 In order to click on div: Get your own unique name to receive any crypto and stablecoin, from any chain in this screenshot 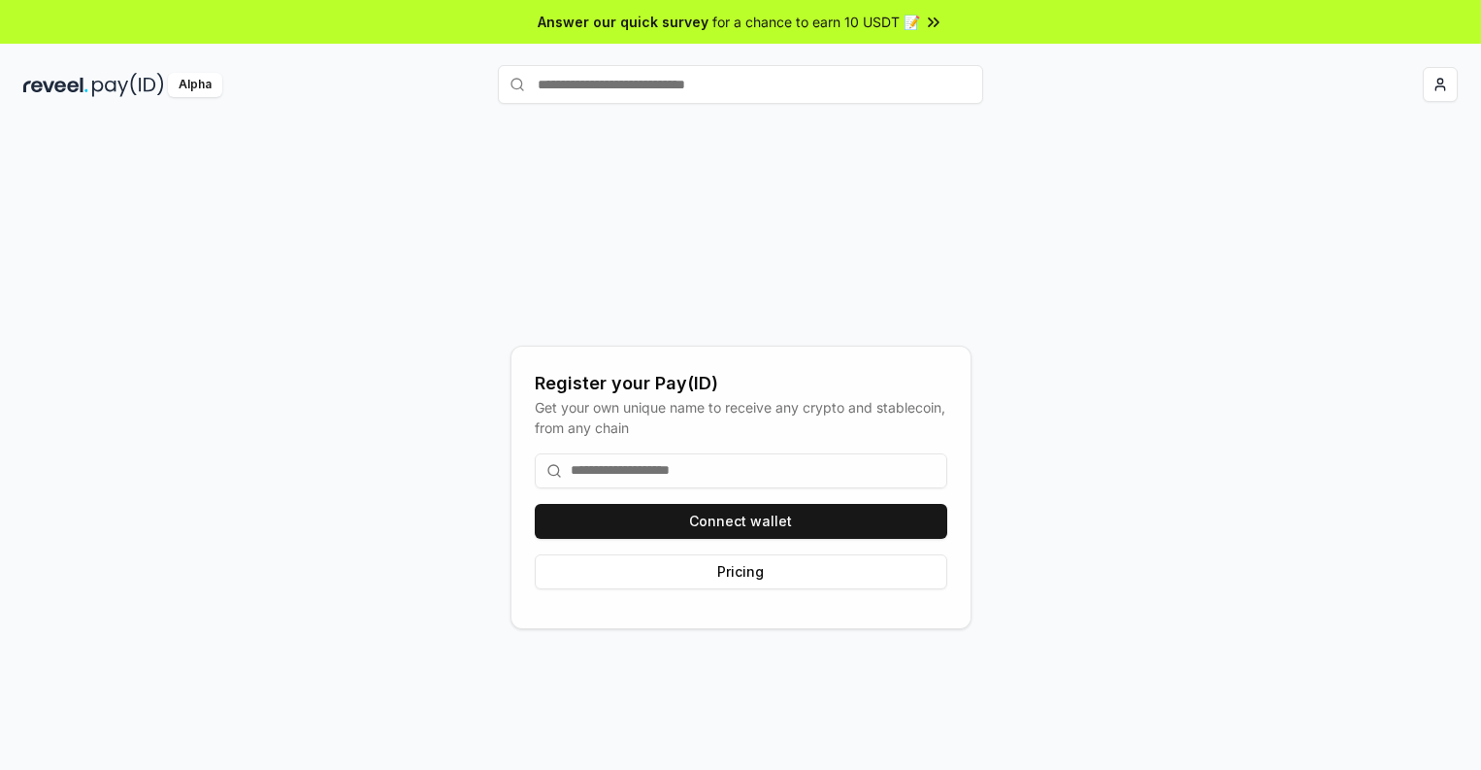, I will do `click(741, 417)`.